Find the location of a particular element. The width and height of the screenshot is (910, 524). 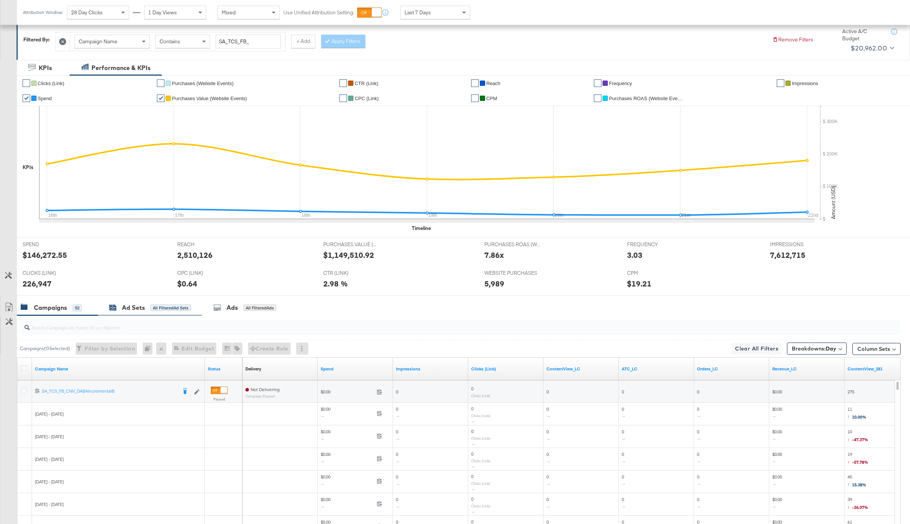

button: + Add is located at coordinates (303, 41).